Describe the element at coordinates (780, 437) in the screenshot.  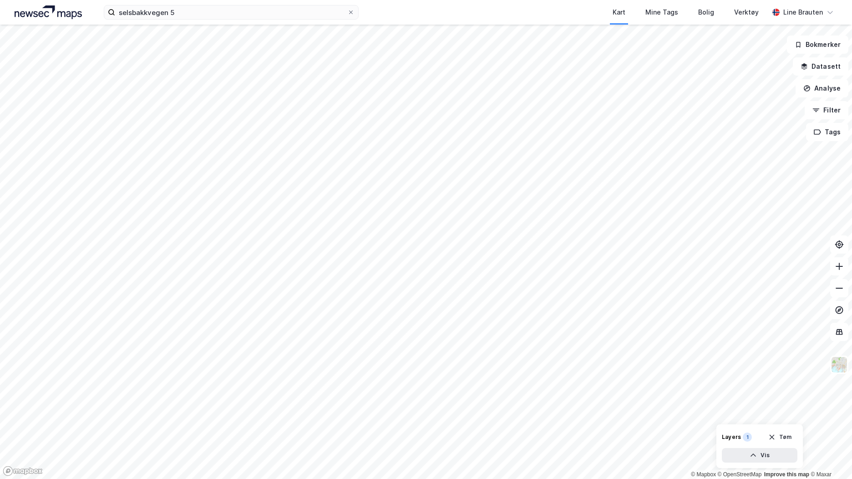
I see `button: Tøm` at that location.